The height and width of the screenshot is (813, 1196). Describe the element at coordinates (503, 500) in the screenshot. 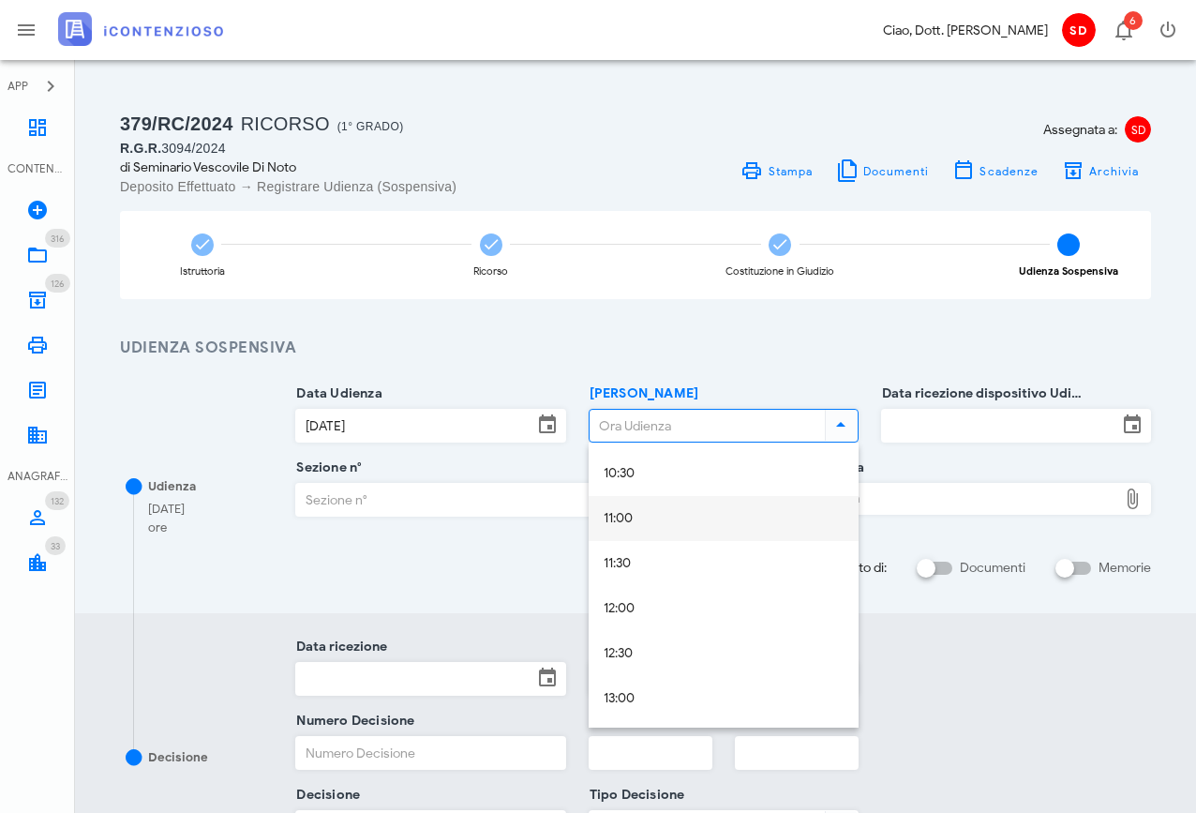

I see `input: Sezione n°` at that location.